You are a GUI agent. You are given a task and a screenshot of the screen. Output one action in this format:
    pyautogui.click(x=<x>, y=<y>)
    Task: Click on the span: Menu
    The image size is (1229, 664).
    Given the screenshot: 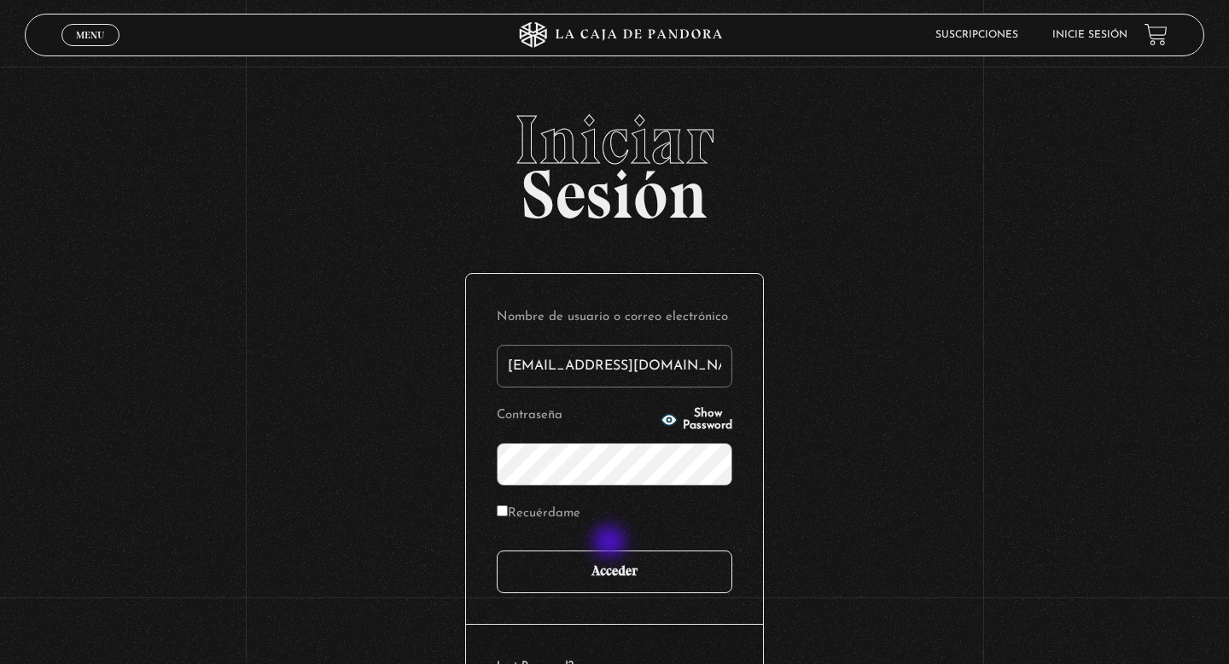 What is the action you would take?
    pyautogui.click(x=90, y=35)
    